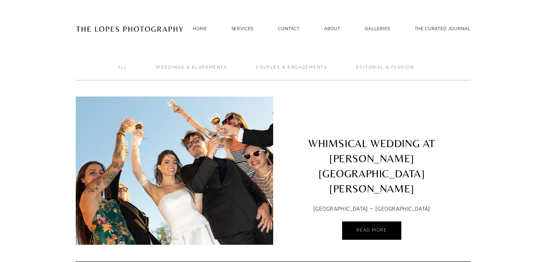 Image resolution: width=546 pixels, height=262 pixels. I want to click on a: Couples & ENGAGEMENTS, so click(291, 73).